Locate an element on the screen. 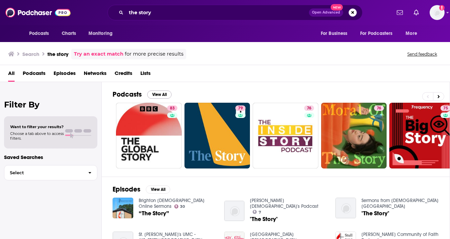  span: Monitoring is located at coordinates (100, 34).